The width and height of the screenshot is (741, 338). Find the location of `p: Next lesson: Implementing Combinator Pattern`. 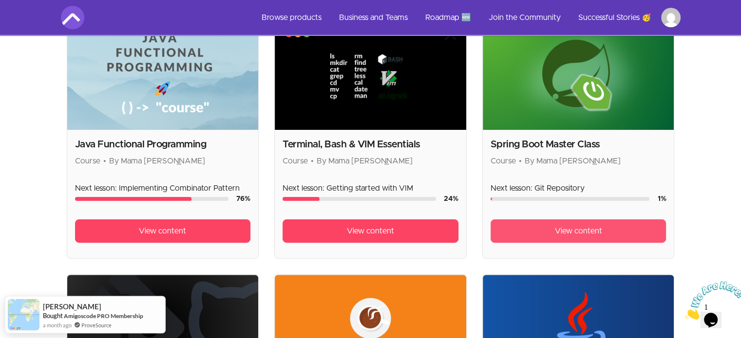

p: Next lesson: Implementing Combinator Pattern is located at coordinates (163, 188).